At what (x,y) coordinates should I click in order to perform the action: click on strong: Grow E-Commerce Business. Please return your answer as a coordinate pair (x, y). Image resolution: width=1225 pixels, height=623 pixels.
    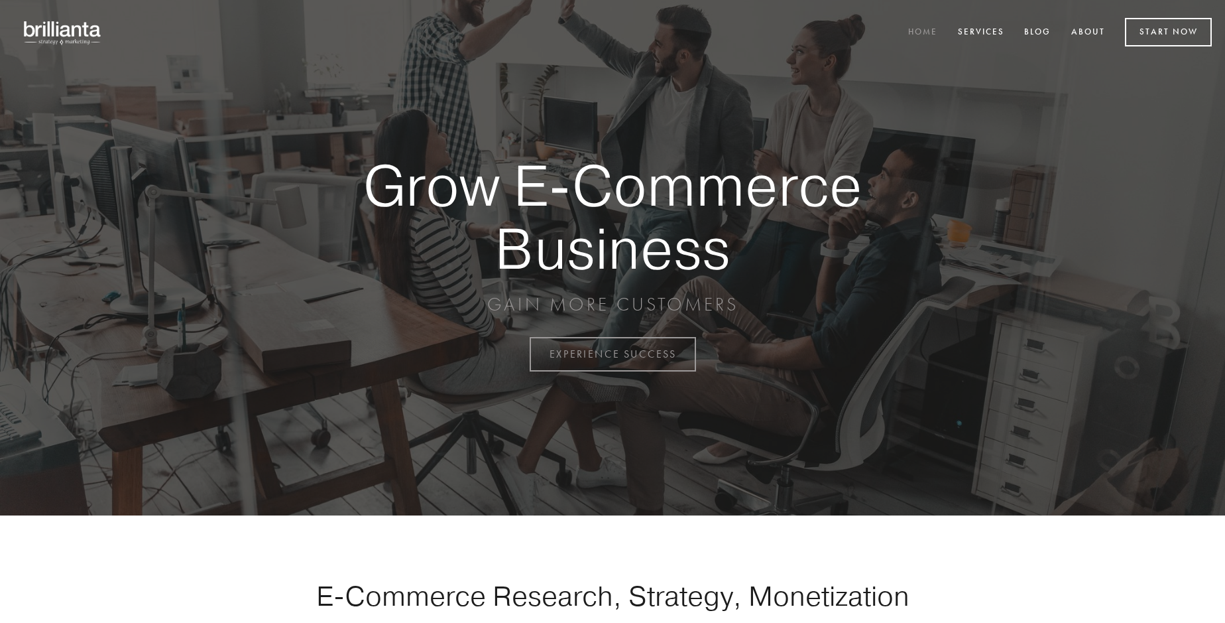
    Looking at the image, I should click on (613, 216).